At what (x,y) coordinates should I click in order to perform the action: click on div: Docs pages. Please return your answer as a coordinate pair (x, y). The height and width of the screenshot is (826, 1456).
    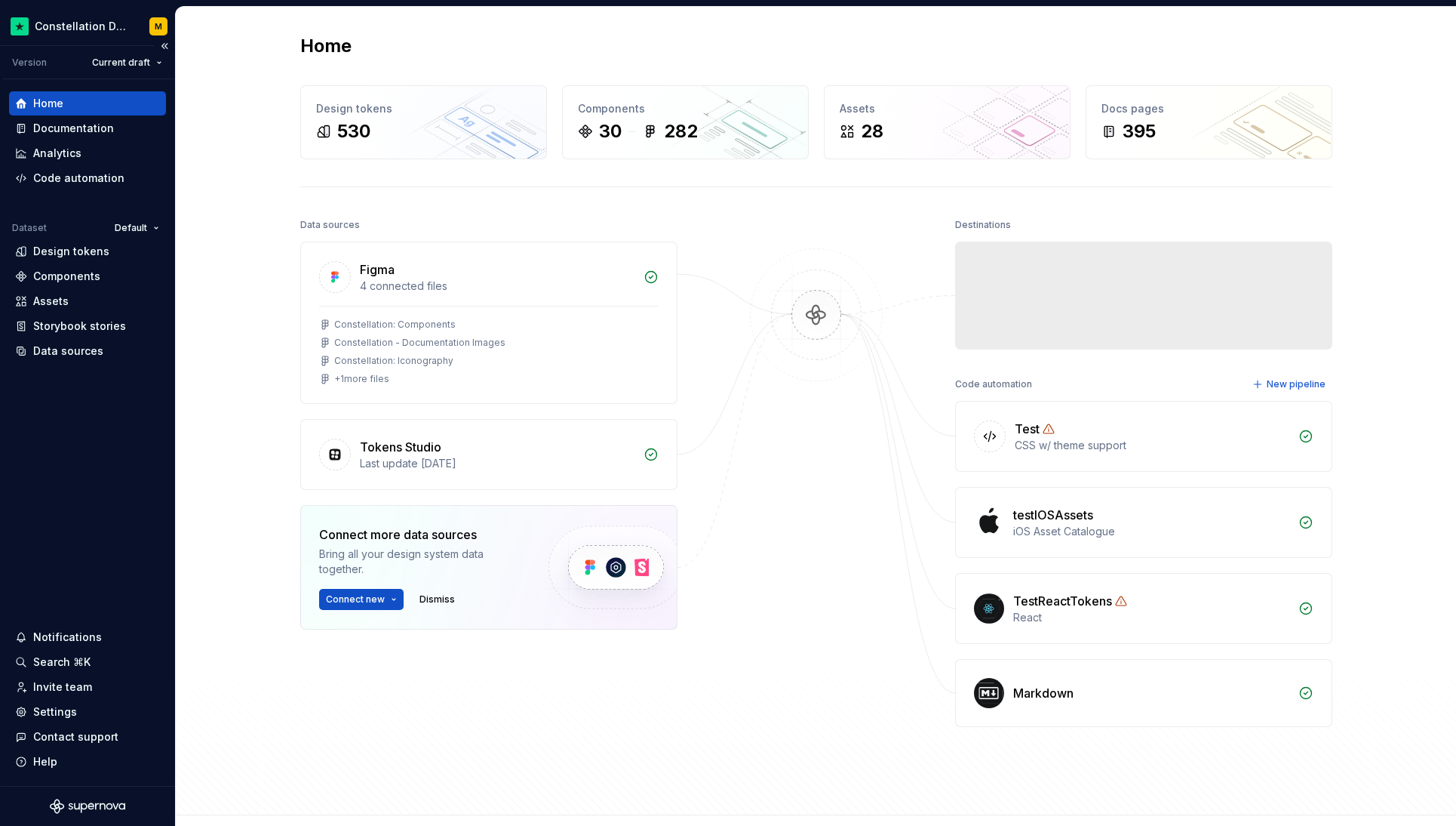
    Looking at the image, I should click on (1208, 108).